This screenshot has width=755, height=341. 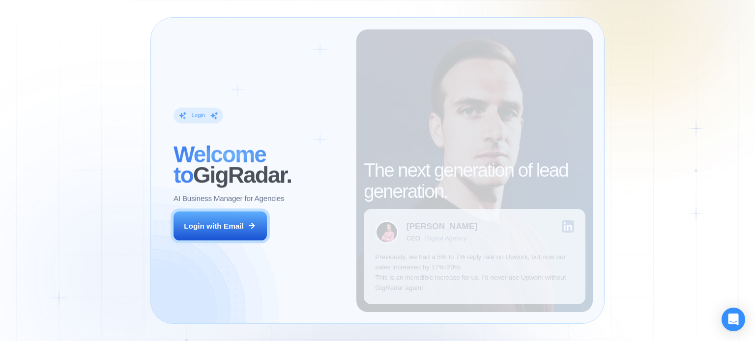 I want to click on span: Welcome to, so click(x=220, y=165).